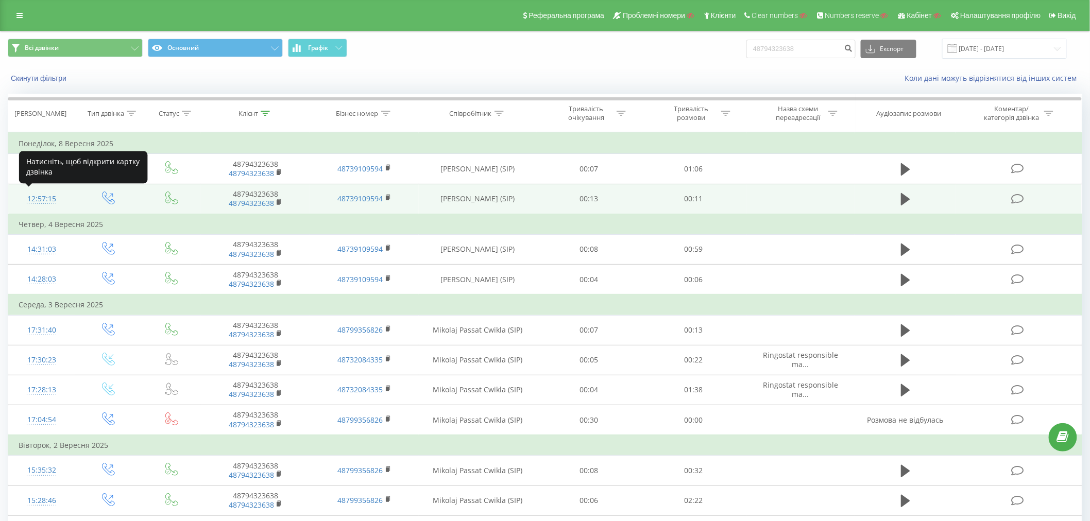 This screenshot has width=1090, height=521. Describe the element at coordinates (798, 113) in the screenshot. I see `div: Назва схеми переадресації` at that location.